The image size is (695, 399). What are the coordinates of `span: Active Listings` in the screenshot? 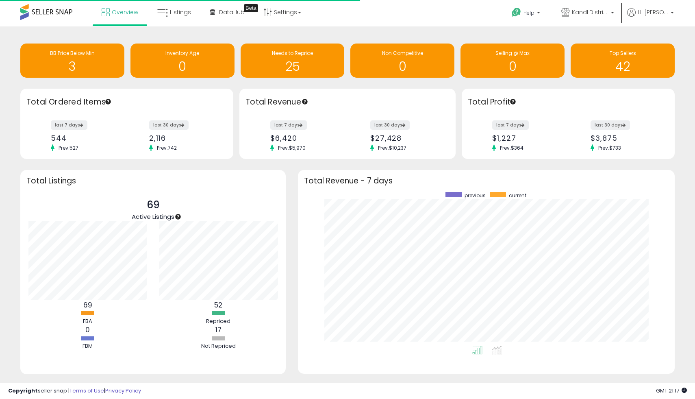 It's located at (153, 216).